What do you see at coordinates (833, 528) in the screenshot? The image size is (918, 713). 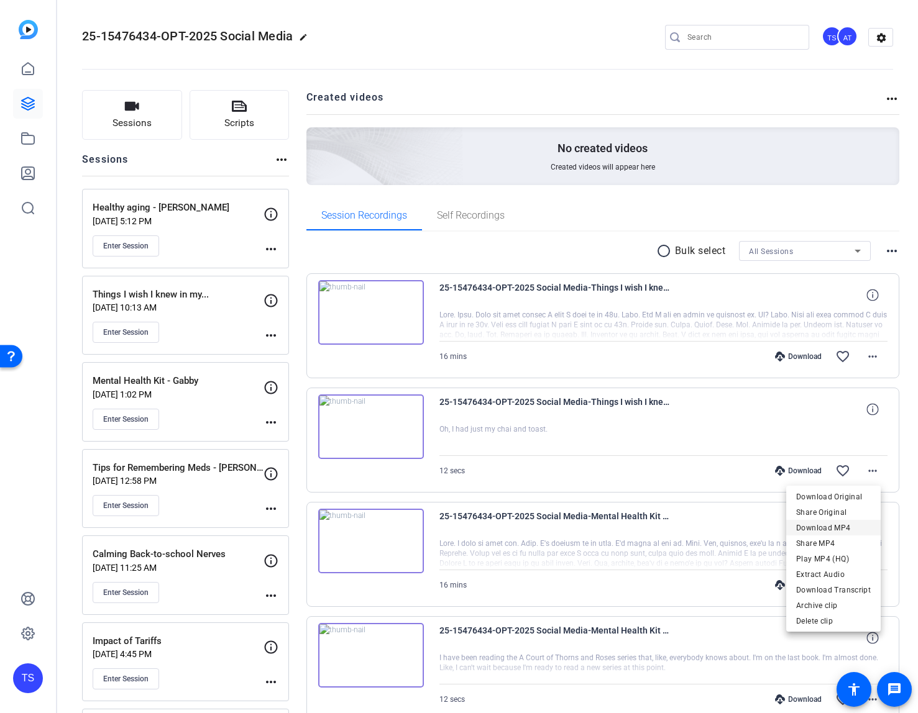 I see `span: Download MP4` at bounding box center [833, 528].